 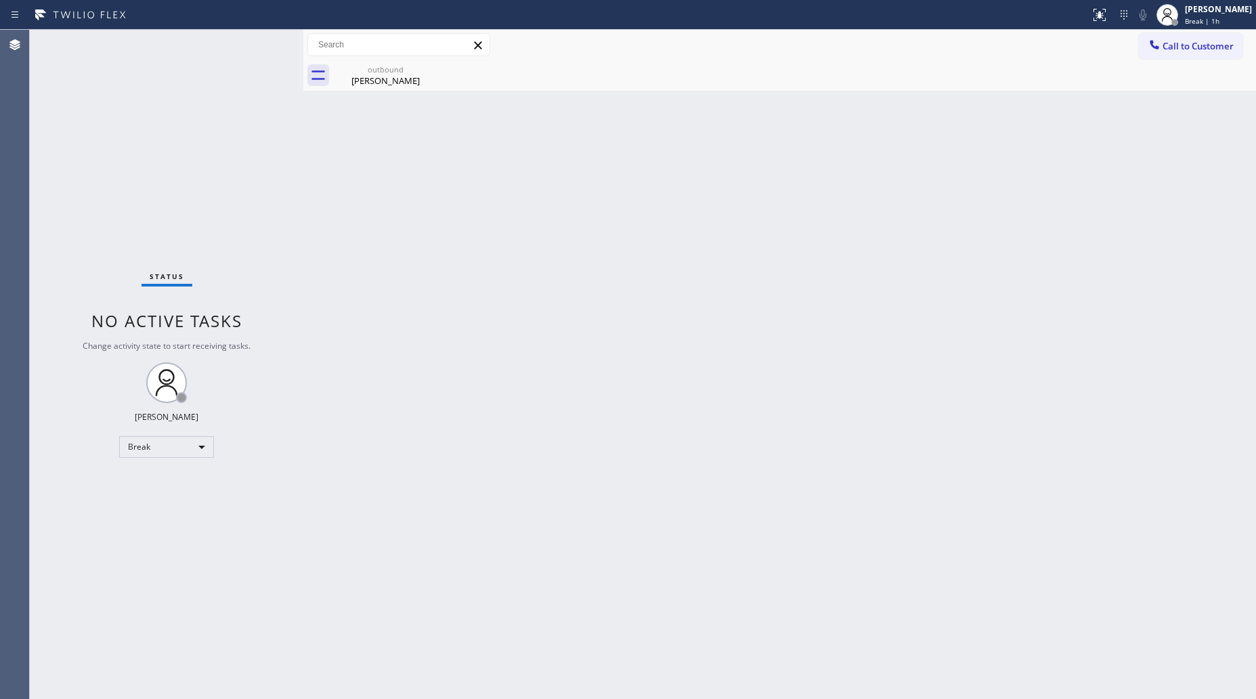 I want to click on input: Search, so click(x=399, y=45).